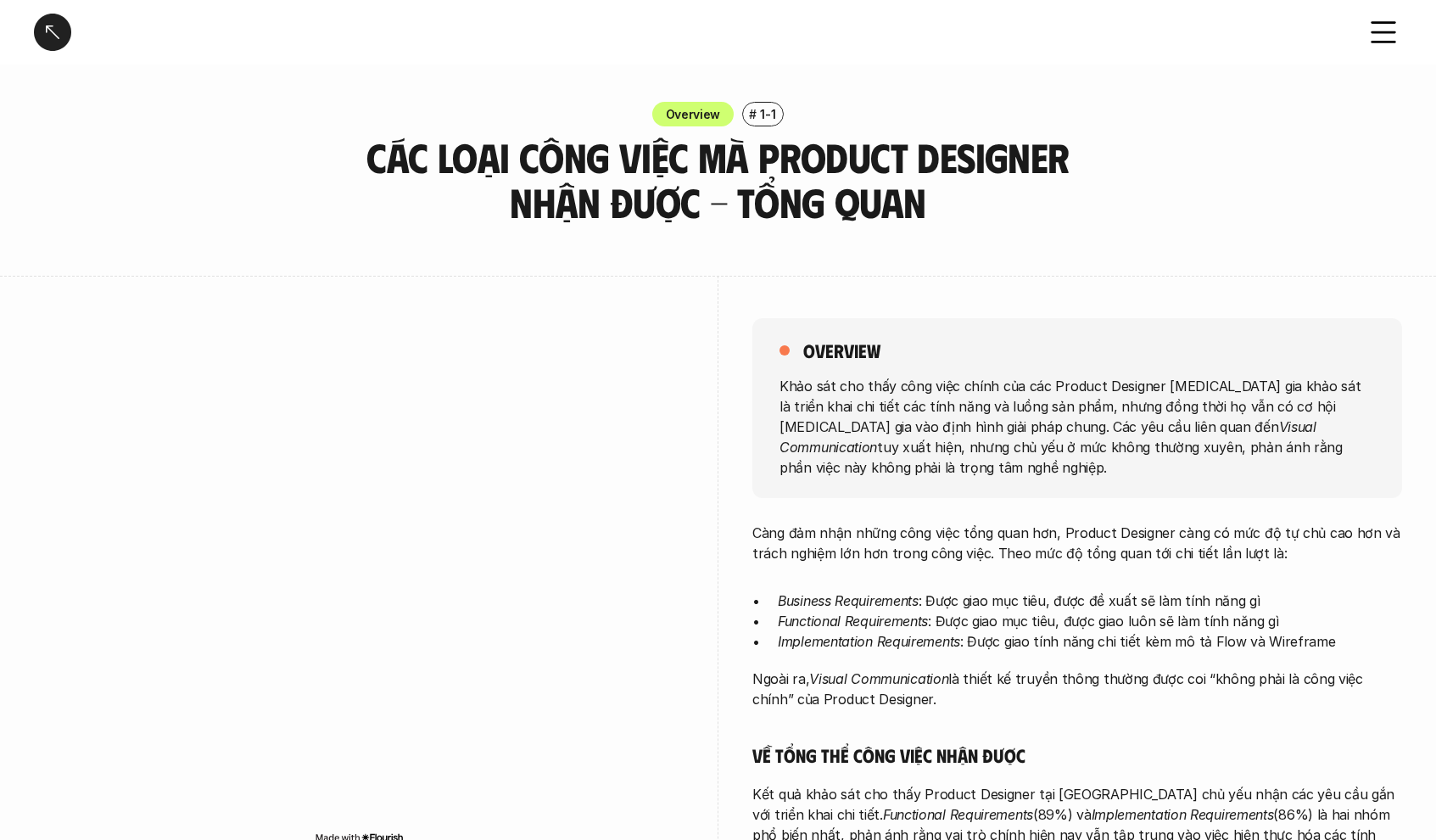 Image resolution: width=1436 pixels, height=840 pixels. Describe the element at coordinates (849, 600) in the screenshot. I see `em: Business Requirements` at that location.